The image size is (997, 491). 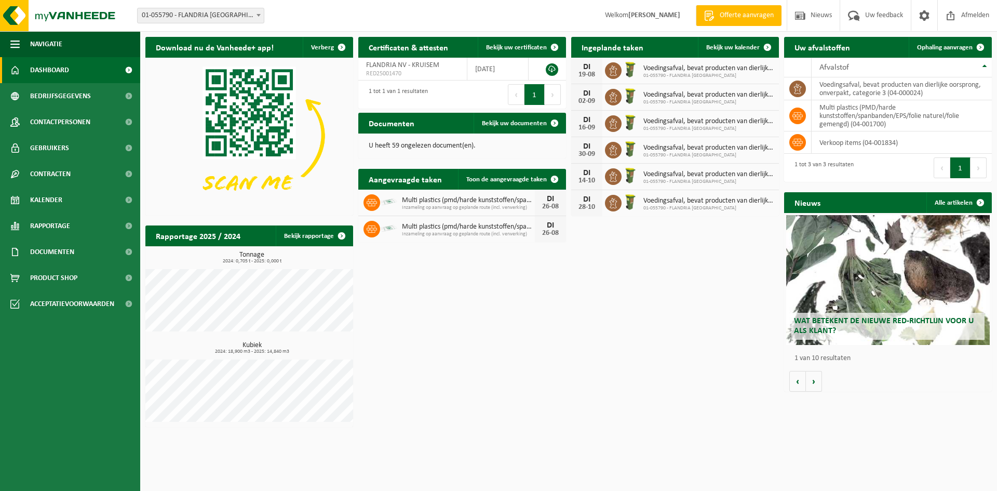 I want to click on h3: Tonnage, so click(x=252, y=258).